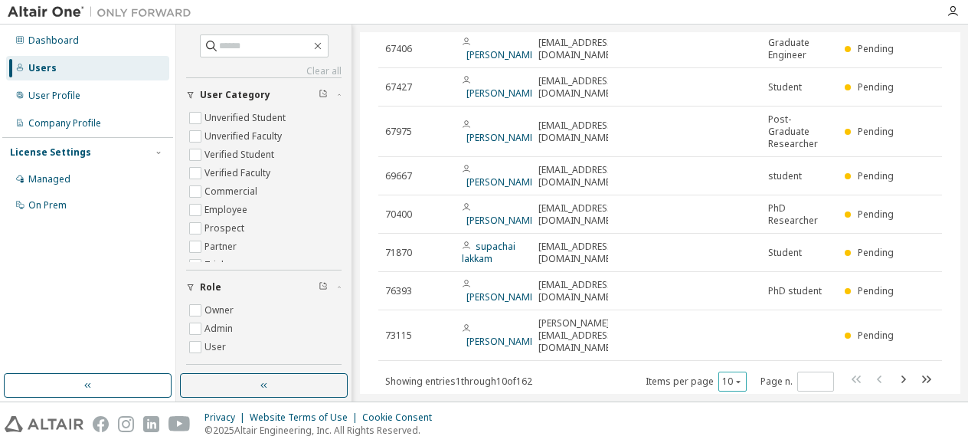 This screenshot has height=446, width=968. I want to click on span: Graduate Engineer, so click(799, 49).